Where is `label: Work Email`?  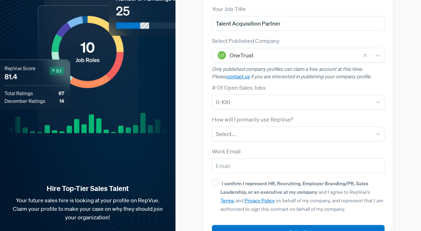 label: Work Email is located at coordinates (226, 151).